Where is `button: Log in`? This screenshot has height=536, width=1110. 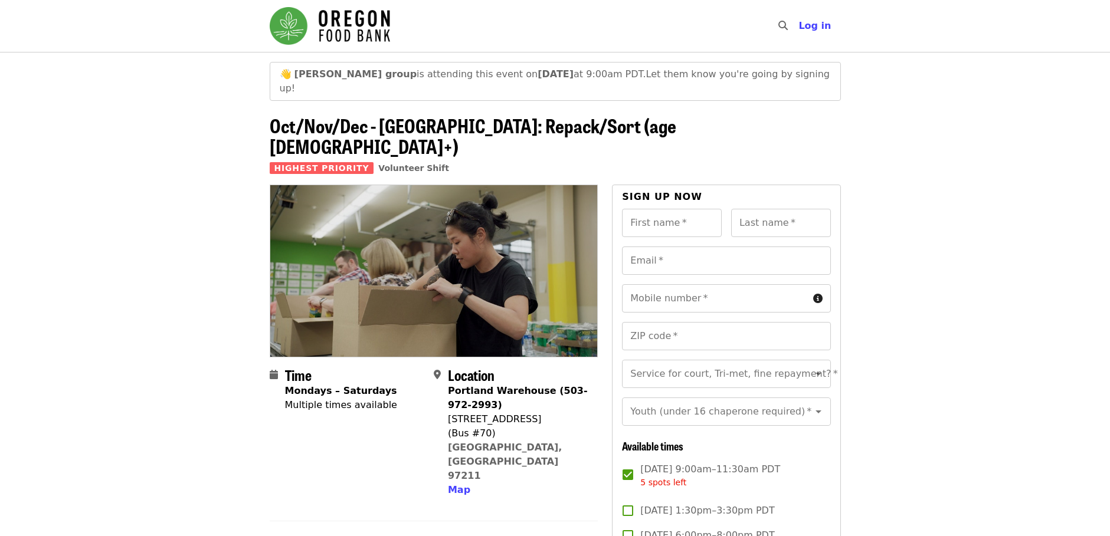
button: Log in is located at coordinates (814, 26).